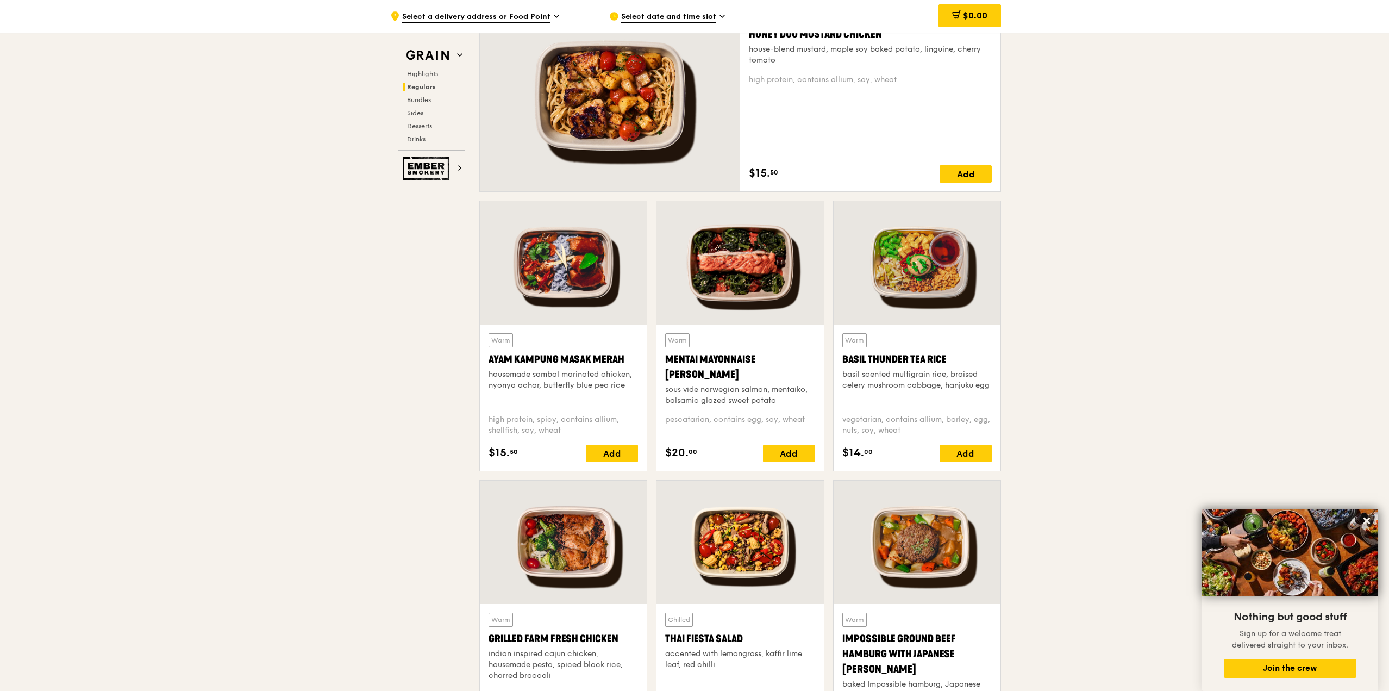  Describe the element at coordinates (415, 113) in the screenshot. I see `span: Sides` at that location.